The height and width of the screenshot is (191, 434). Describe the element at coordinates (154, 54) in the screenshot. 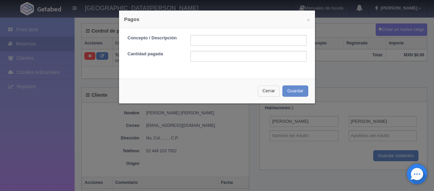

I see `label: Cantidad pagada` at that location.